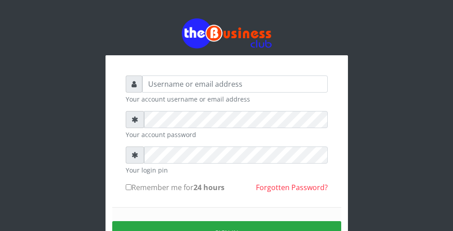  What do you see at coordinates (292, 187) in the screenshot?
I see `a: Forgotten Password?` at bounding box center [292, 187].